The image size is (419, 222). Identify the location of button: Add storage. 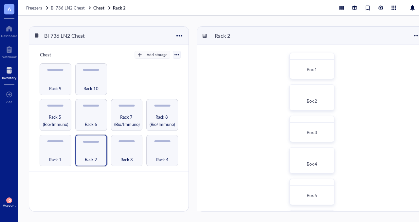
(152, 55).